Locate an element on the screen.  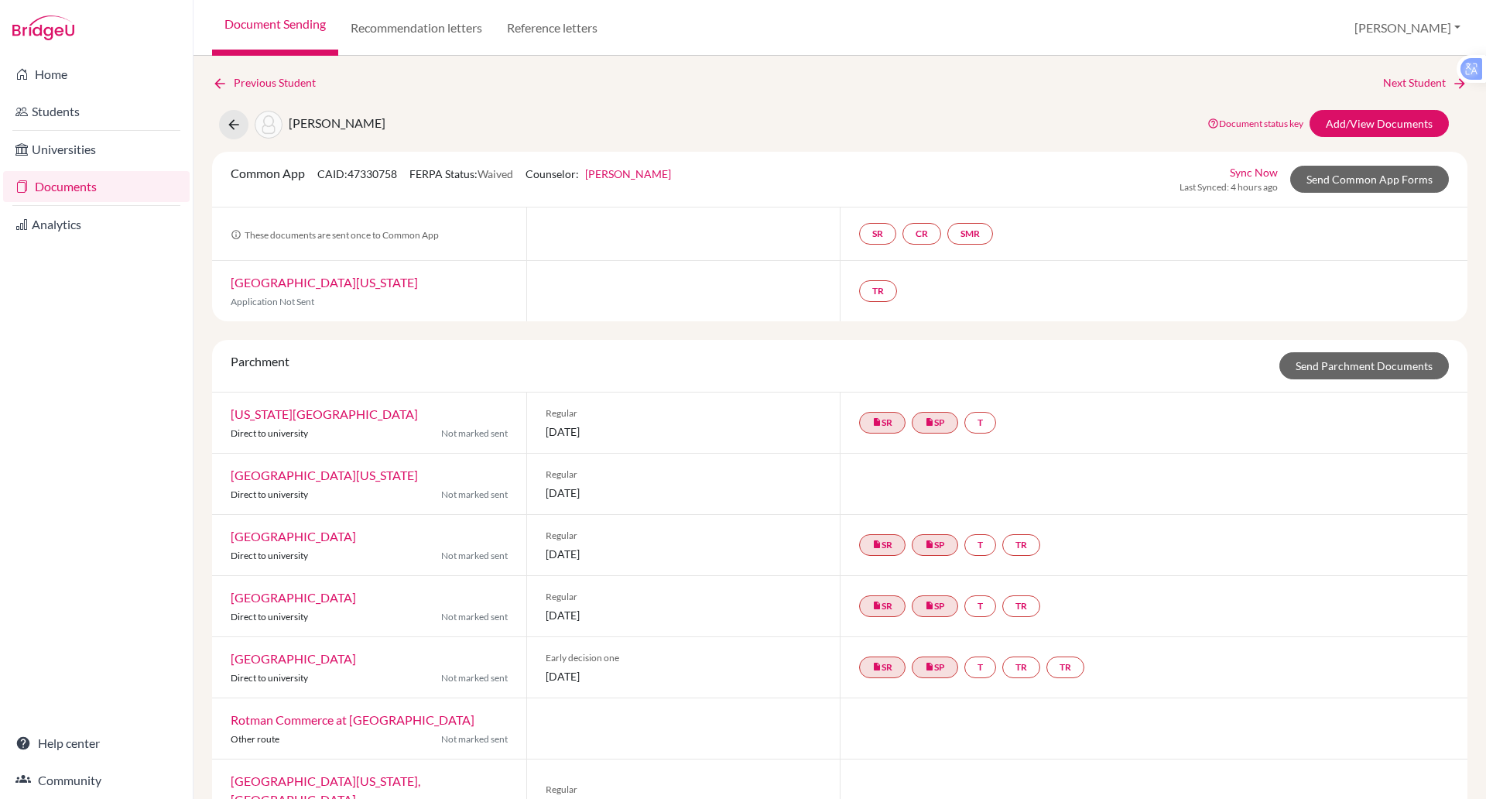
a: Next Student is located at coordinates (1425, 83).